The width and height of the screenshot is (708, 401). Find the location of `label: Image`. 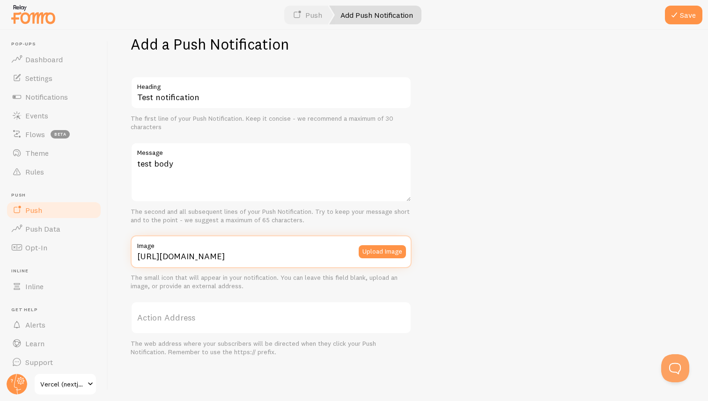

label: Image is located at coordinates (271, 243).